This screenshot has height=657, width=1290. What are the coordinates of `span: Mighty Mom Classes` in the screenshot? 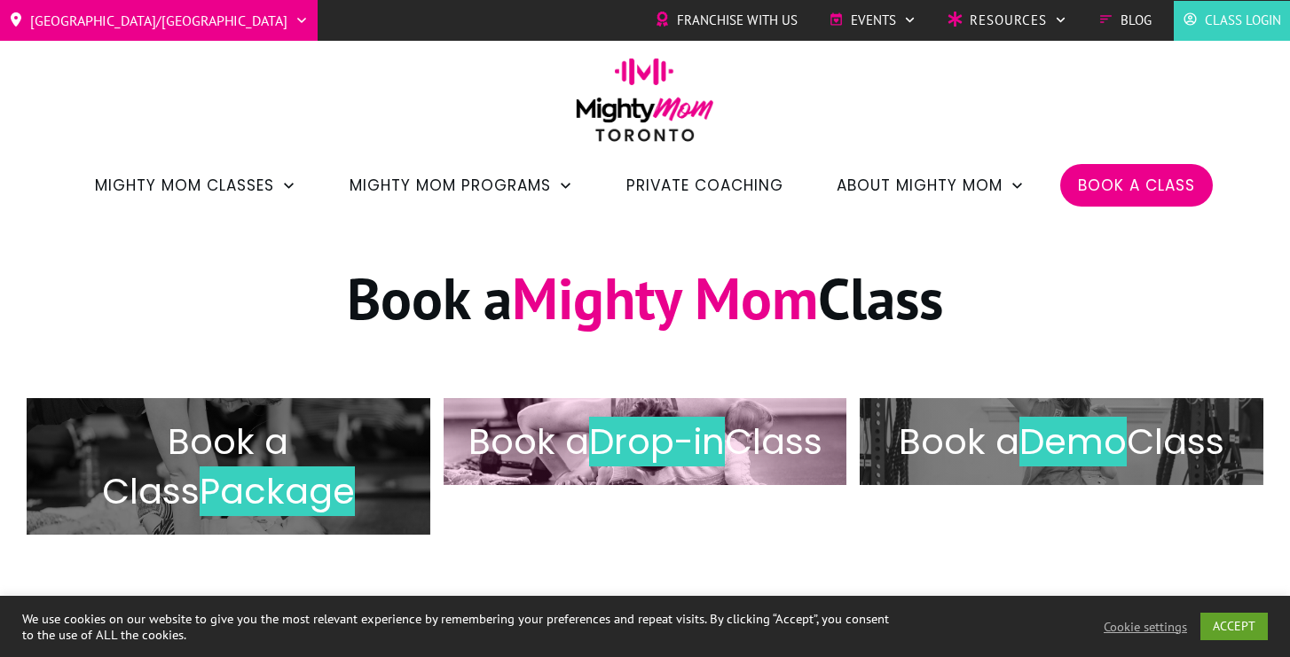 It's located at (185, 185).